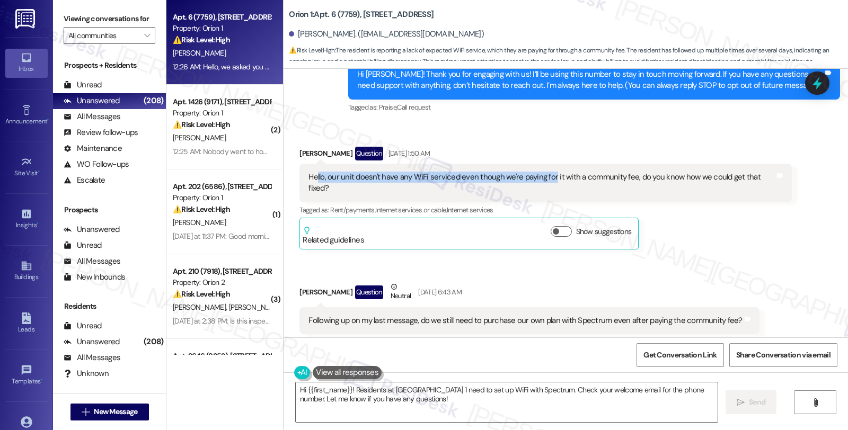 The image size is (848, 430). Describe the element at coordinates (101, 132) in the screenshot. I see `div: Review follow-ups` at that location.